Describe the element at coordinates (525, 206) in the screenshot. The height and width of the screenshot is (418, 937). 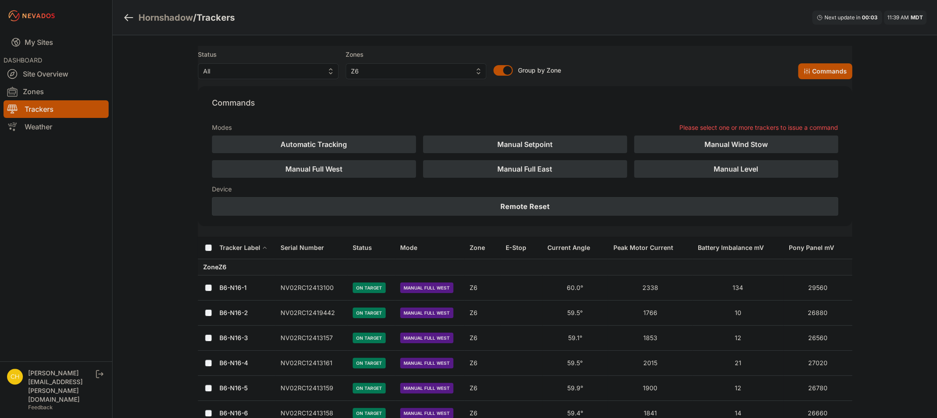
I see `button: Remote Reset` at that location.